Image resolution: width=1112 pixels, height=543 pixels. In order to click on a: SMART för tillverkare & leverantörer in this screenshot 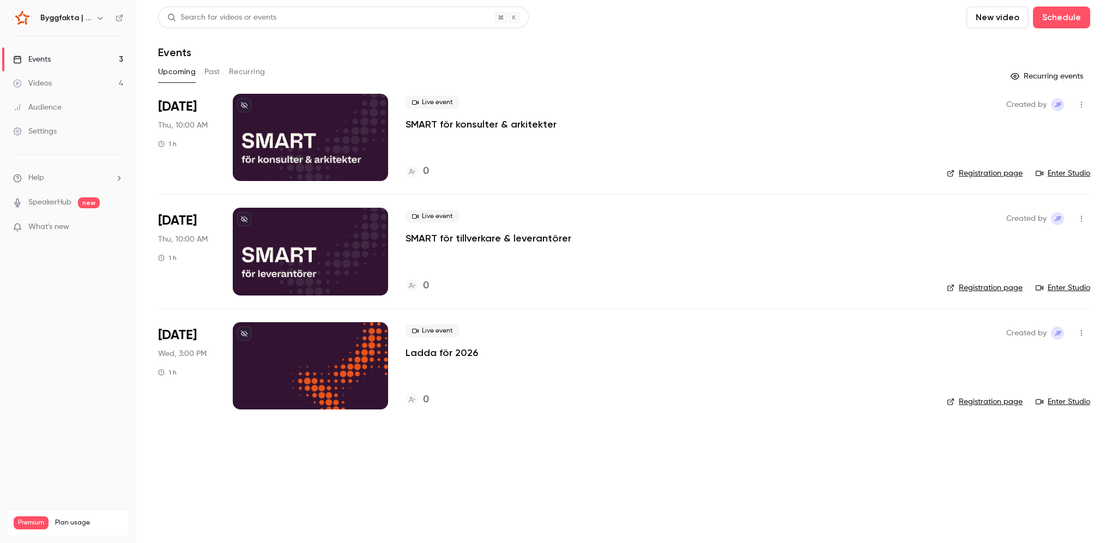, I will do `click(488, 238)`.